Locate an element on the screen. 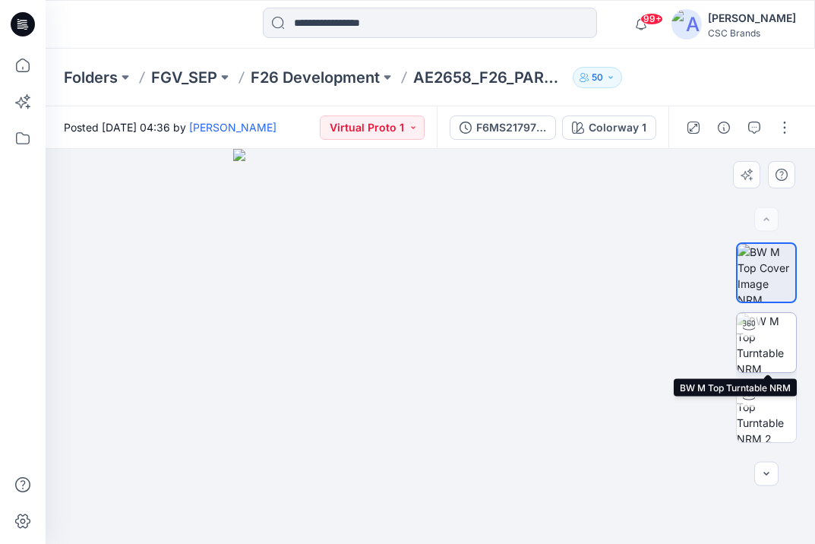 The image size is (815, 544). img: BW M Top Cover Image NRM is located at coordinates (766, 273).